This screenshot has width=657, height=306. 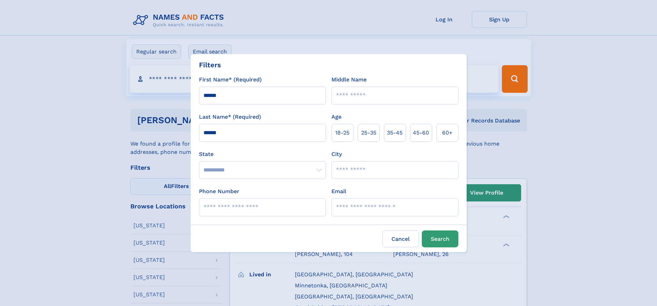 What do you see at coordinates (394, 133) in the screenshot?
I see `span: 35‑45` at bounding box center [394, 133].